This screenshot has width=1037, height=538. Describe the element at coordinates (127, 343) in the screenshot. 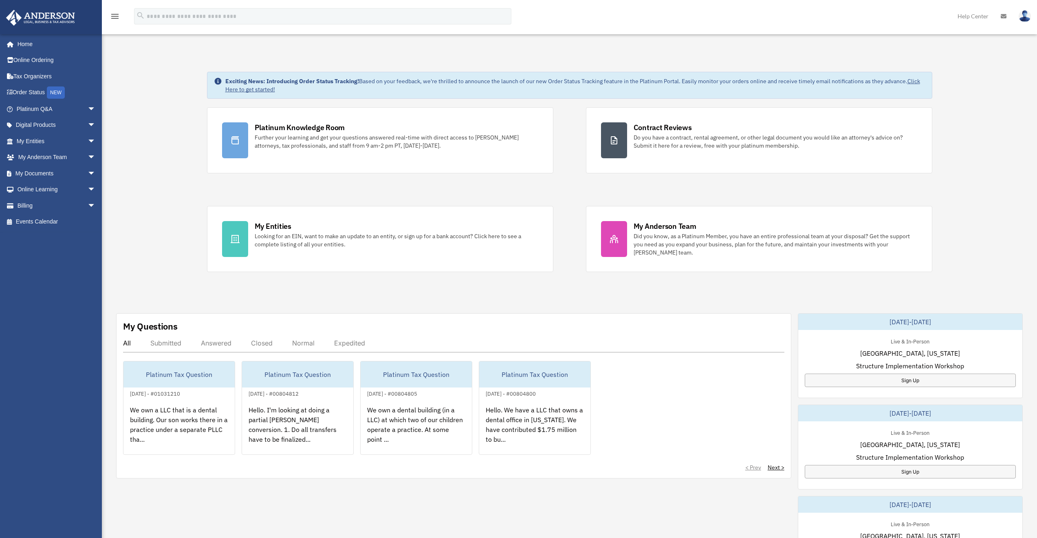

I see `div: All` at that location.